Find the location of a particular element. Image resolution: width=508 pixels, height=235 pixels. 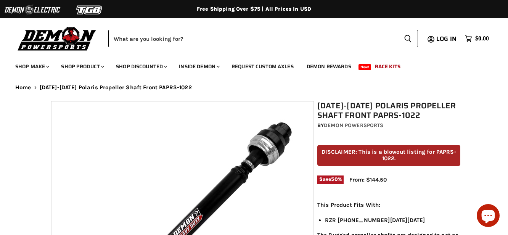

img: Demon Powersports is located at coordinates (57, 38).